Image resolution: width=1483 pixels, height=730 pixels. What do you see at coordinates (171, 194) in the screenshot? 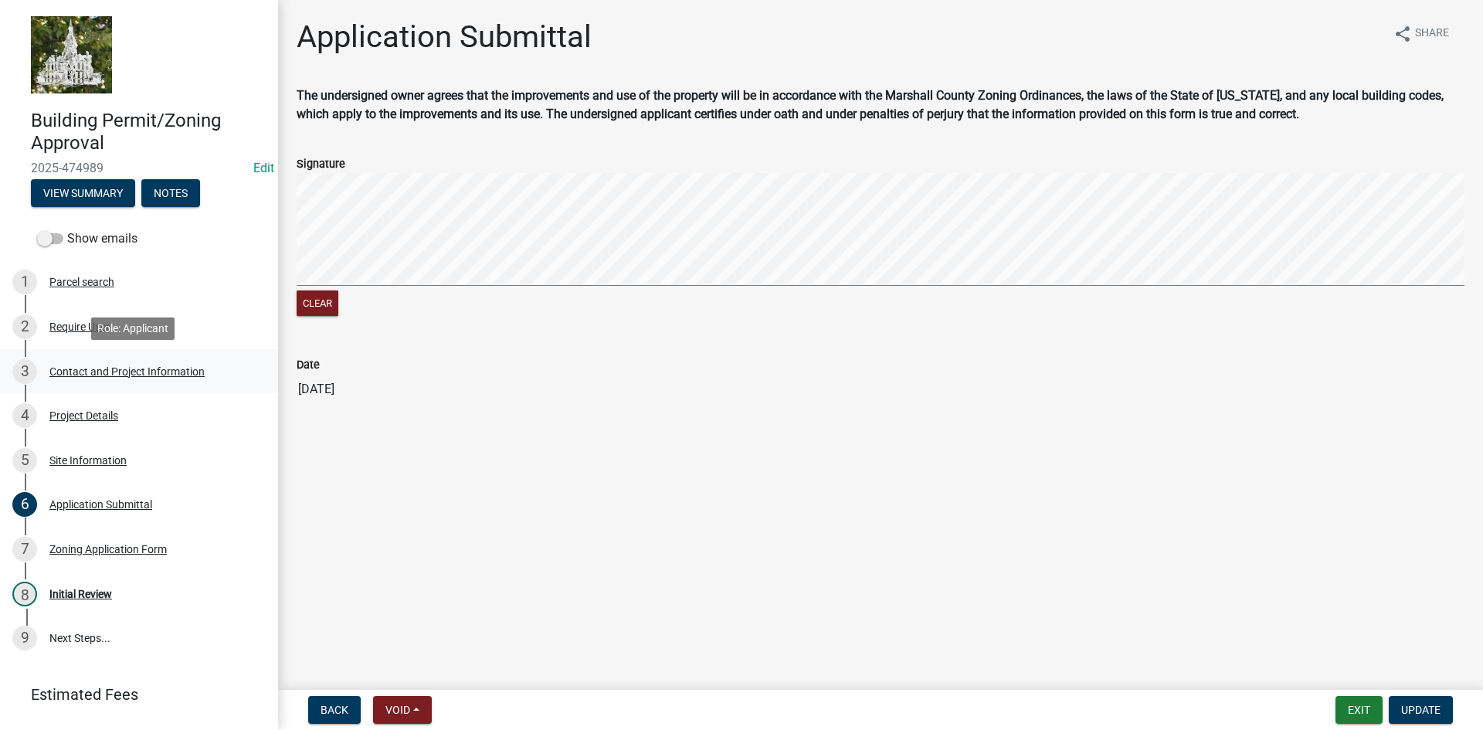
I see `wm-modal-confirm: Notes` at bounding box center [171, 194].